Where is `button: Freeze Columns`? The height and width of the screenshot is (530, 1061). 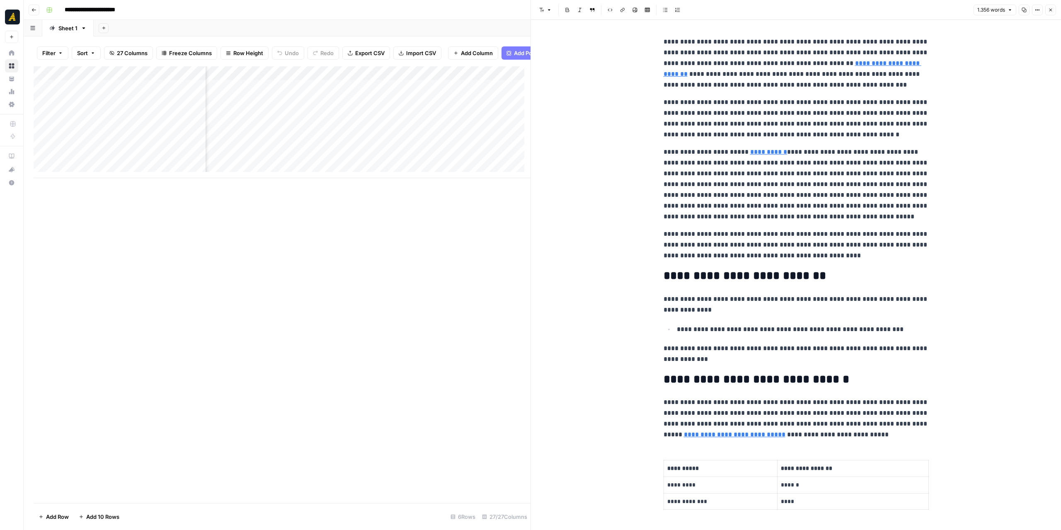
button: Freeze Columns is located at coordinates (186, 53).